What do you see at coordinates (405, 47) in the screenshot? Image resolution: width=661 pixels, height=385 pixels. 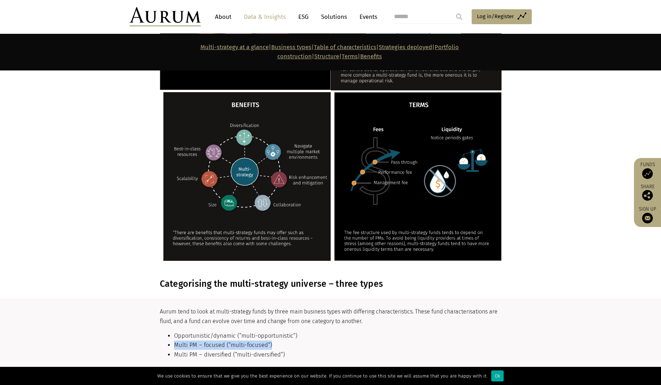 I see `a: Strategies deployed` at bounding box center [405, 47].